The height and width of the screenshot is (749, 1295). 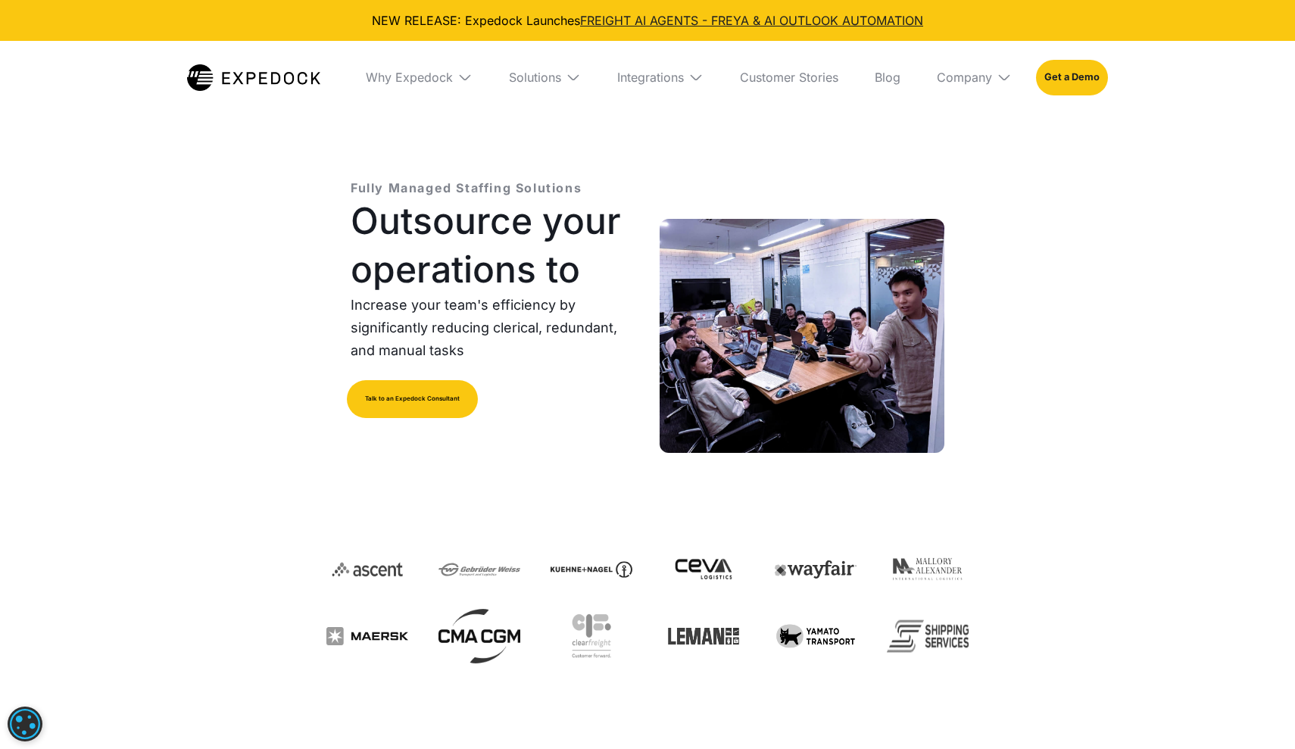 What do you see at coordinates (1072, 77) in the screenshot?
I see `a: Get a Demo` at bounding box center [1072, 77].